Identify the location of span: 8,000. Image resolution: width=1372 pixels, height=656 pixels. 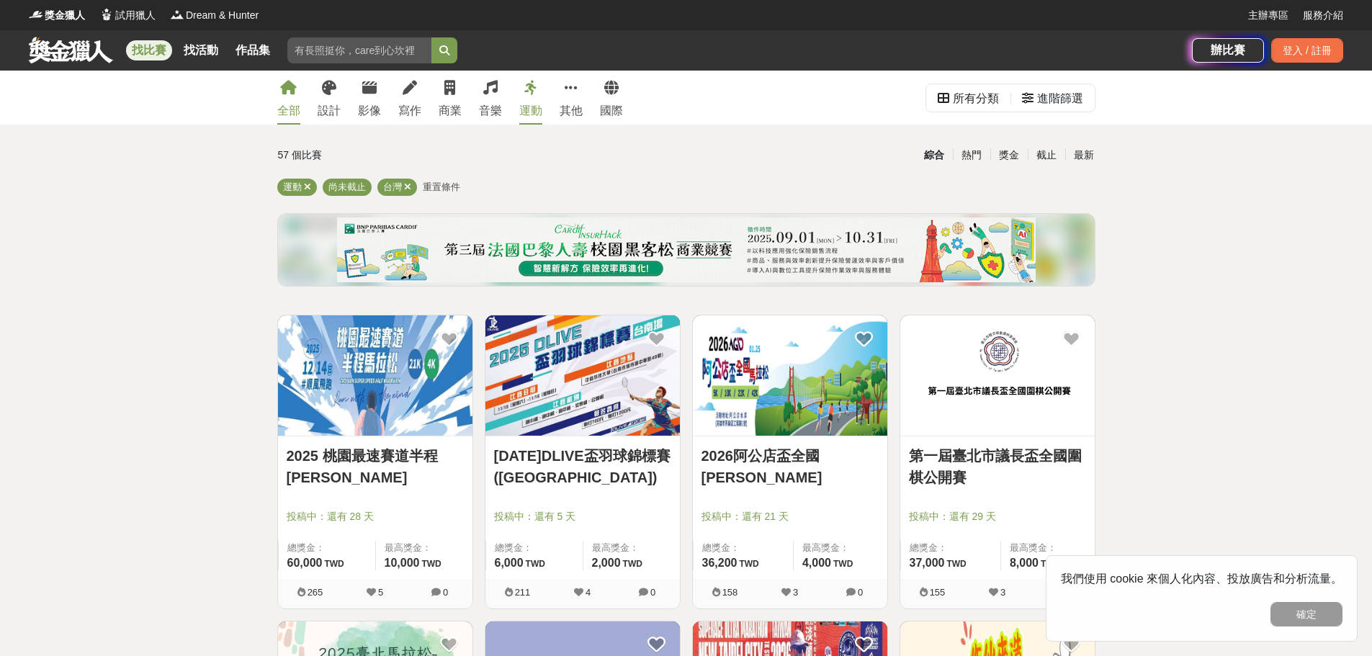
(1024, 562).